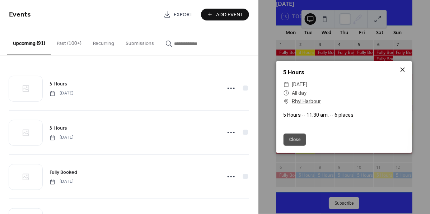 This screenshot has height=214, width=430. I want to click on span: All day, so click(299, 93).